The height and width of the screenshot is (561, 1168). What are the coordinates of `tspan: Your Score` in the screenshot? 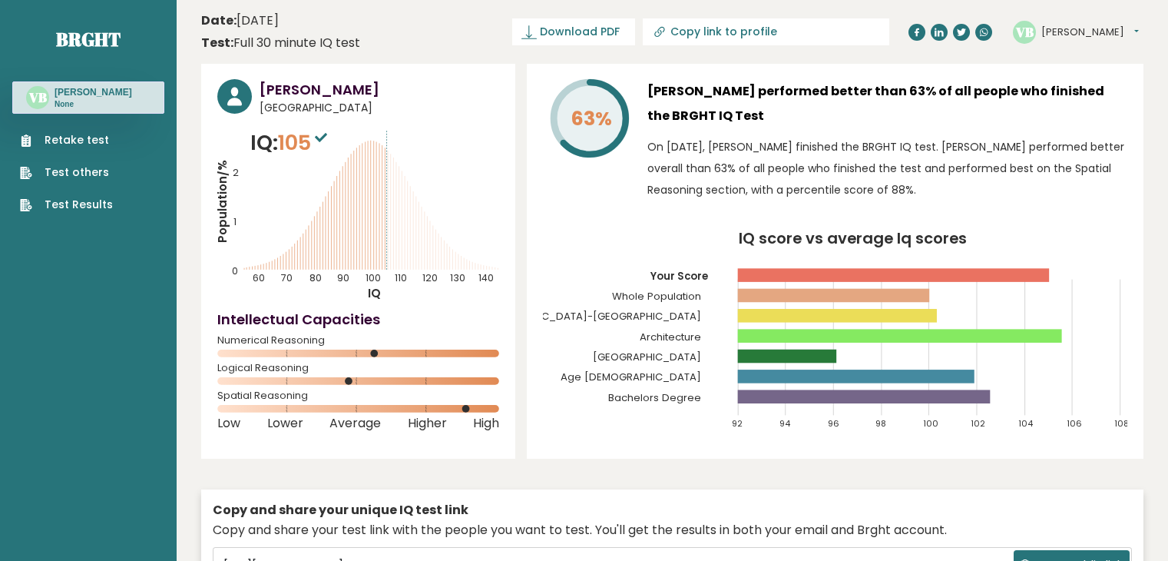 It's located at (679, 276).